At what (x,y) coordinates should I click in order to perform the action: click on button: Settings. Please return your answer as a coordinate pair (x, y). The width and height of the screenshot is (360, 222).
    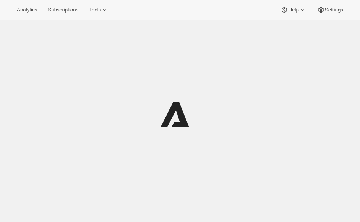
    Looking at the image, I should click on (330, 10).